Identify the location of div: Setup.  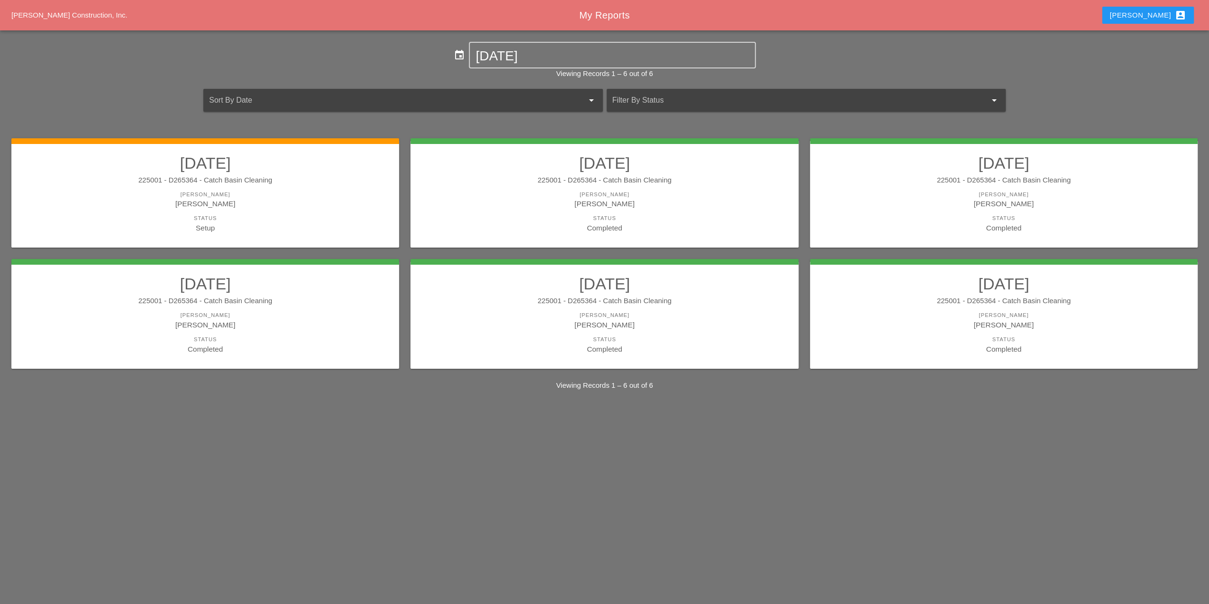
(205, 228).